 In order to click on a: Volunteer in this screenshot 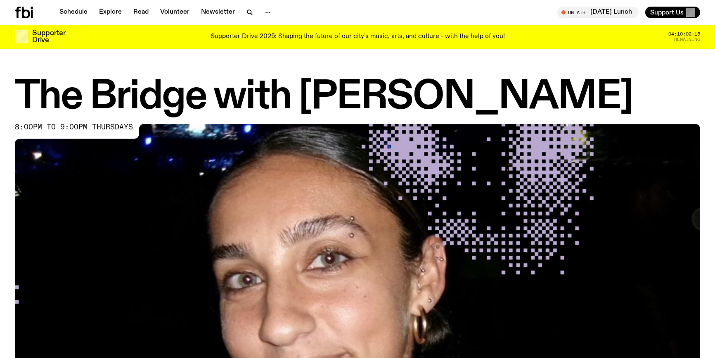, I will do `click(175, 12)`.